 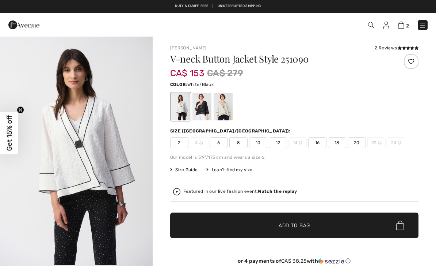 I want to click on img: Menu, so click(x=423, y=25).